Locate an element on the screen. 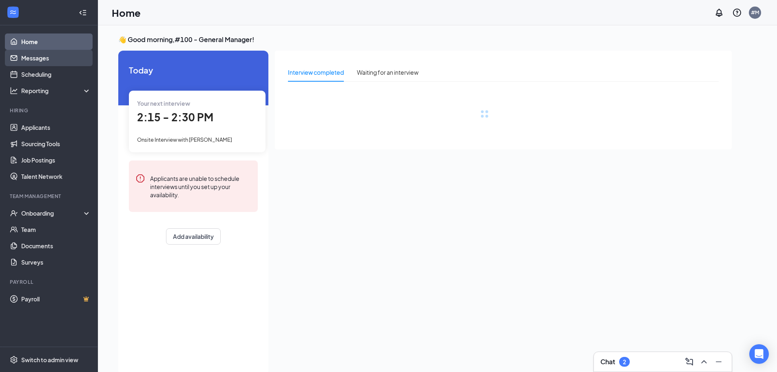  svg: WorkstreamLogo is located at coordinates (13, 12).